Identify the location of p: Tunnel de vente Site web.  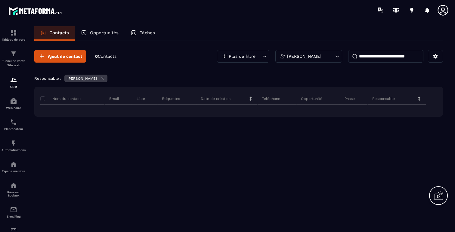
(14, 63).